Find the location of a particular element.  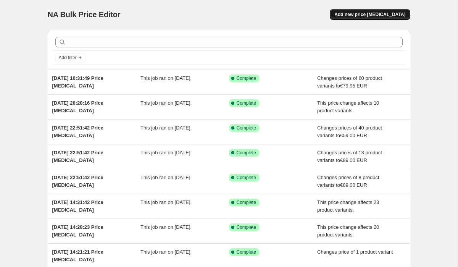

span: Changes prices of 13 product variants to is located at coordinates (350, 156).